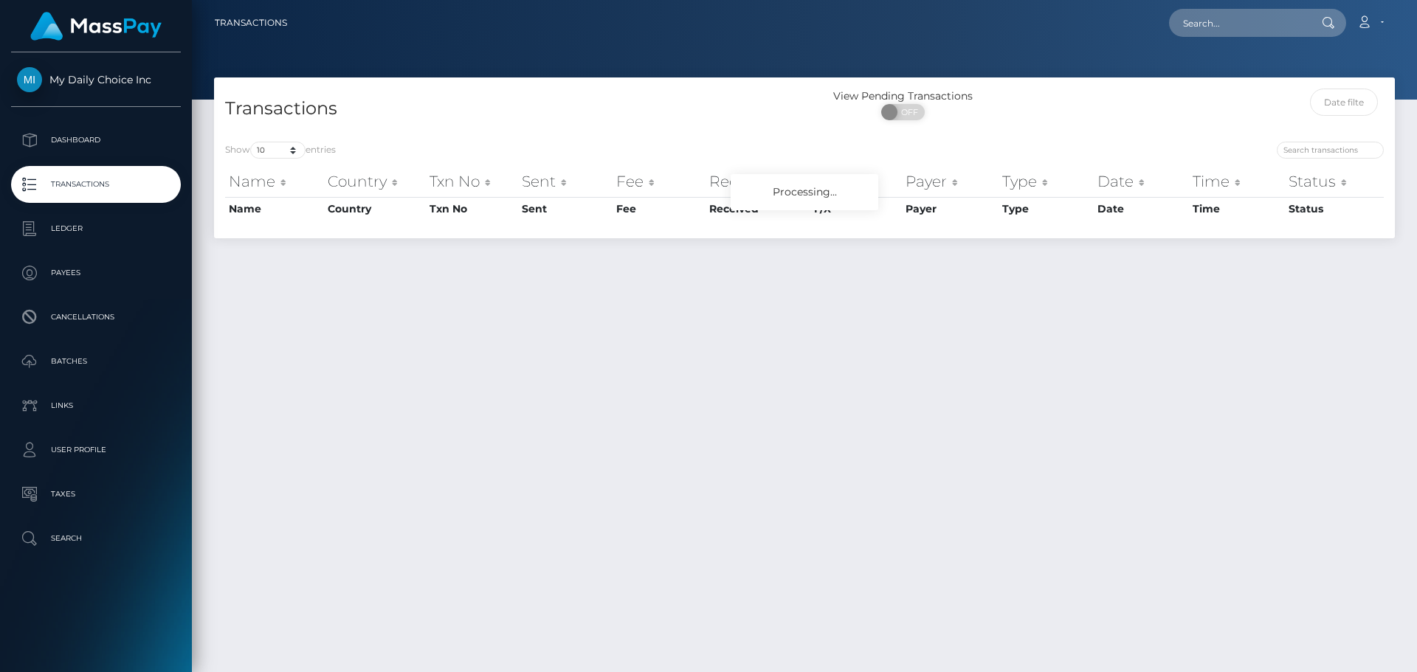 This screenshot has height=672, width=1417. I want to click on a: Dashboard, so click(96, 140).